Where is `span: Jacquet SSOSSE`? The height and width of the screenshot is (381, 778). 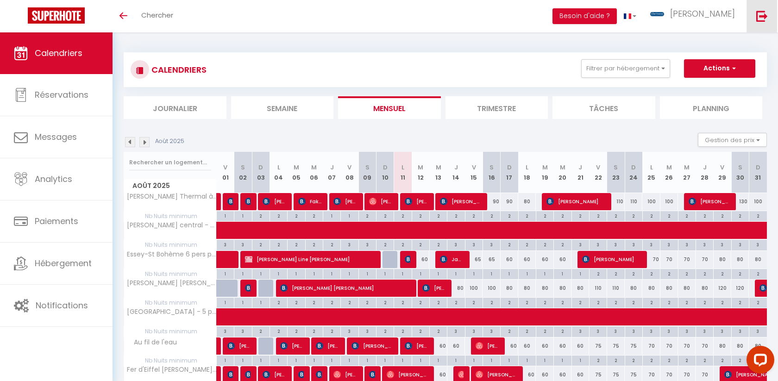 span: Jacquet SSOSSE is located at coordinates (451, 259).